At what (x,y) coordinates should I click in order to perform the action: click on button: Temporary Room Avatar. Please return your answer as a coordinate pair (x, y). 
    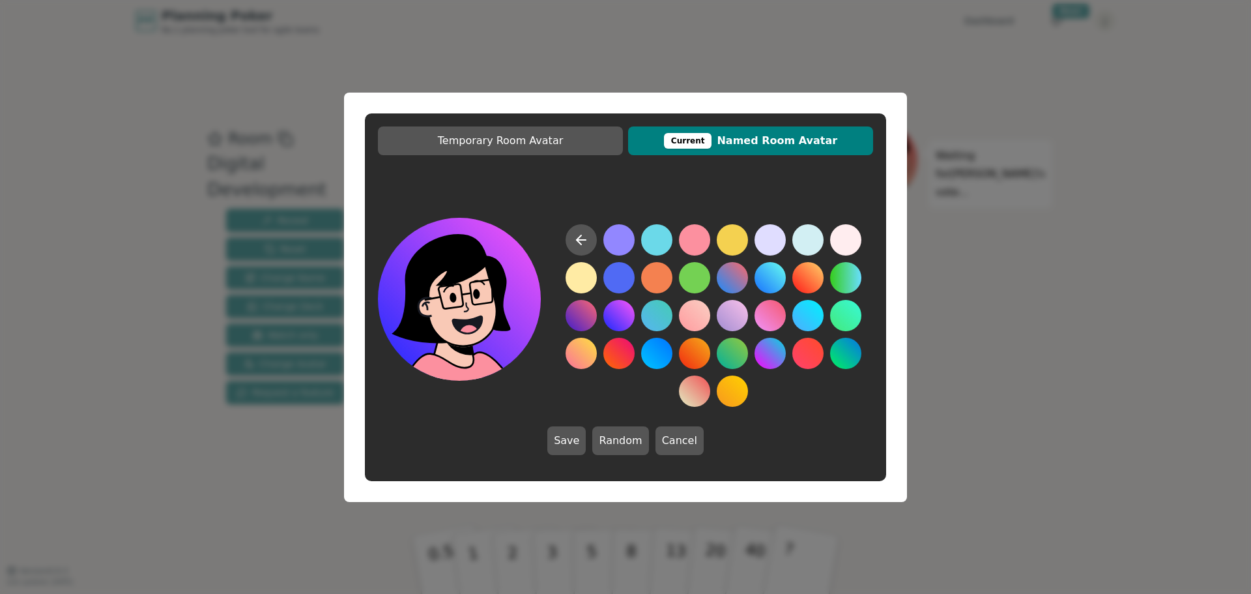
    Looking at the image, I should click on (501, 141).